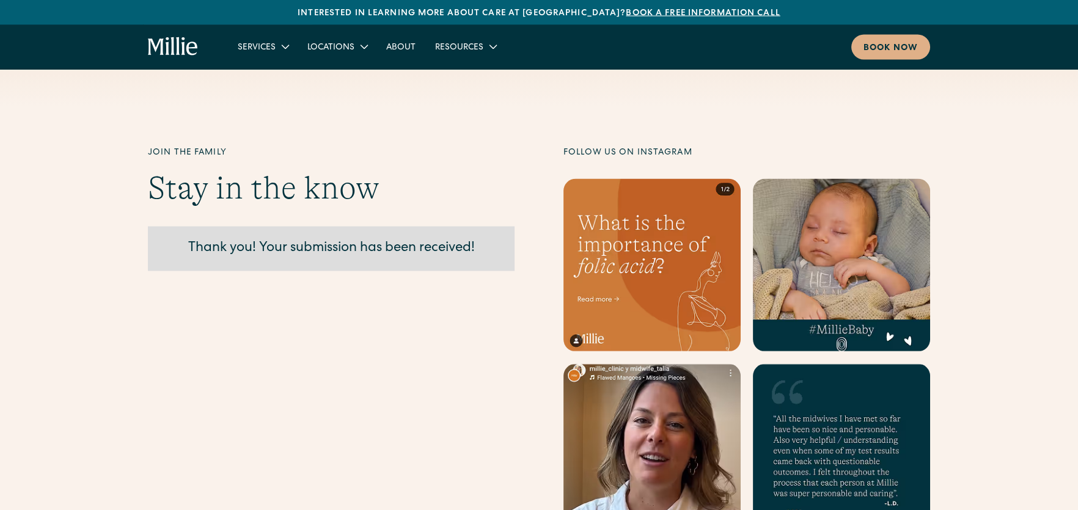 Image resolution: width=1078 pixels, height=510 pixels. Describe the element at coordinates (331, 249) in the screenshot. I see `div: Email Form success` at that location.